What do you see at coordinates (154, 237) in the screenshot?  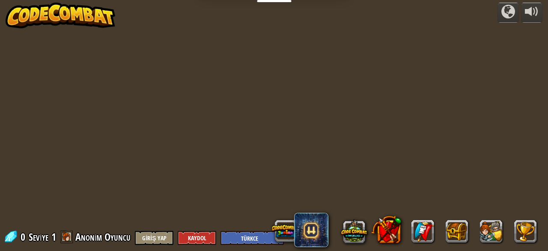 I see `button: Giriş Yap` at bounding box center [154, 237].